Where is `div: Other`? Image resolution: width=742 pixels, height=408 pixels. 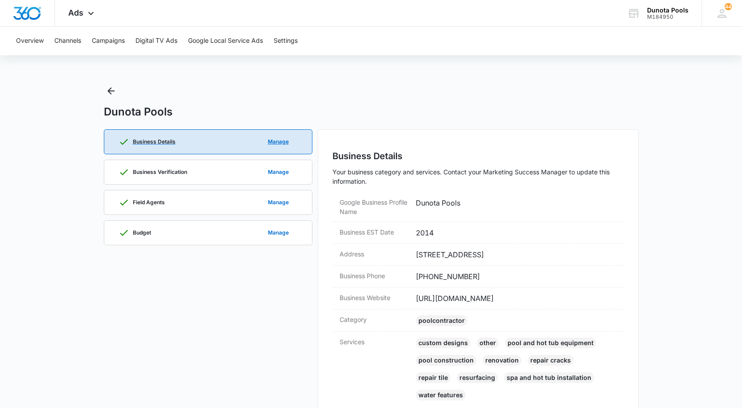 div: Other is located at coordinates (488, 343).